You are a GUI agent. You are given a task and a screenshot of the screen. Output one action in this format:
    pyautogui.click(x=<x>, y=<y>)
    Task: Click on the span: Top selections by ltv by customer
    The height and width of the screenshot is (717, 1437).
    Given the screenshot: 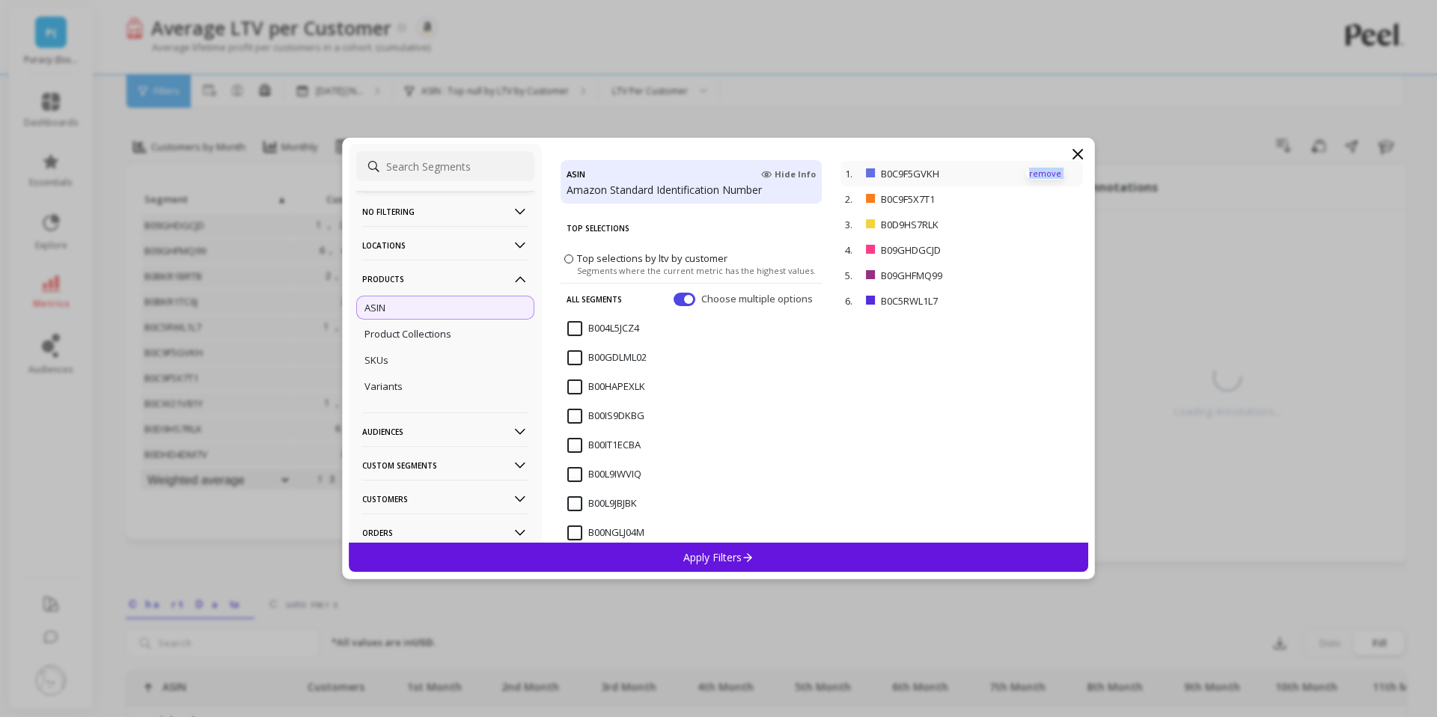 What is the action you would take?
    pyautogui.click(x=652, y=258)
    